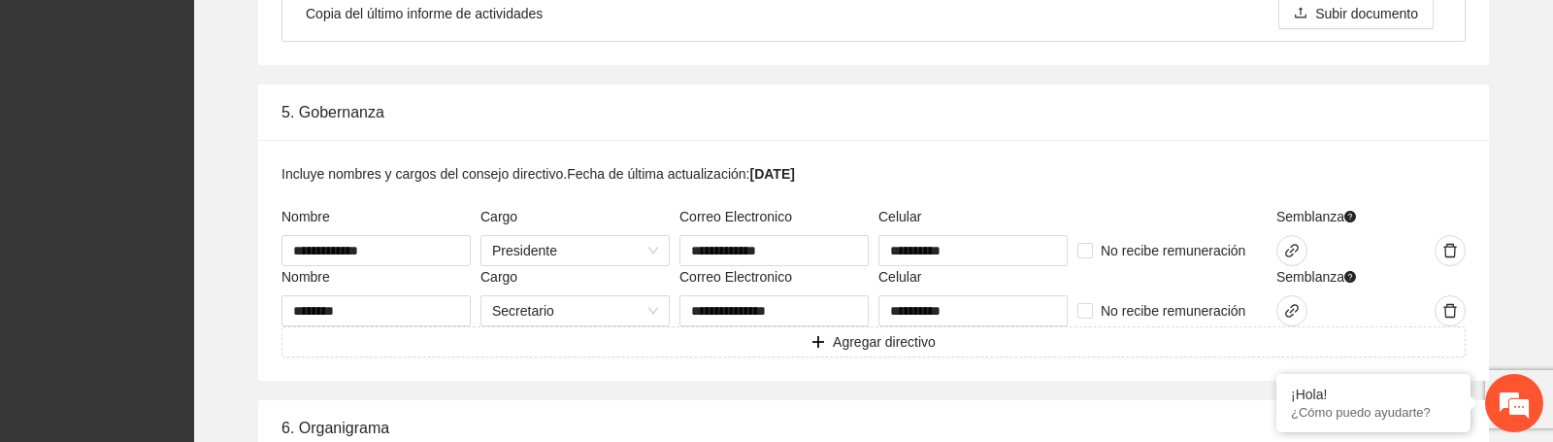 The image size is (1553, 442). Describe the element at coordinates (874, 342) in the screenshot. I see `button: plusAgregar directivo` at that location.